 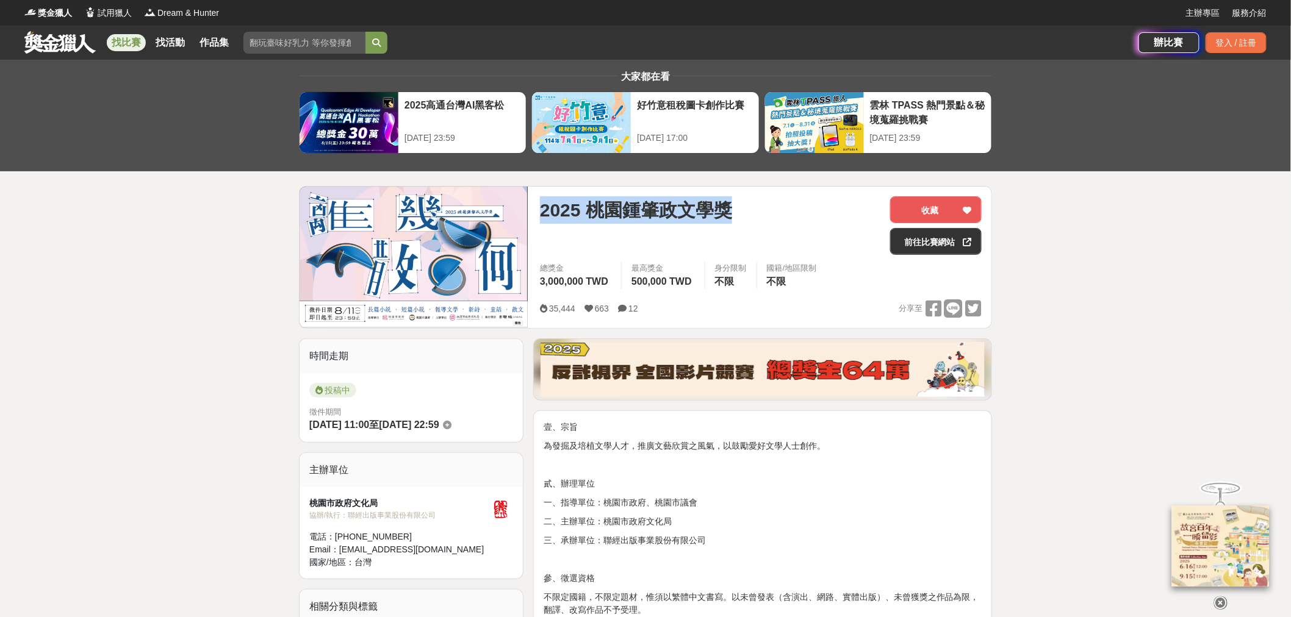 What do you see at coordinates (48, 13) in the screenshot?
I see `a: Logo獎金獵人` at bounding box center [48, 13].